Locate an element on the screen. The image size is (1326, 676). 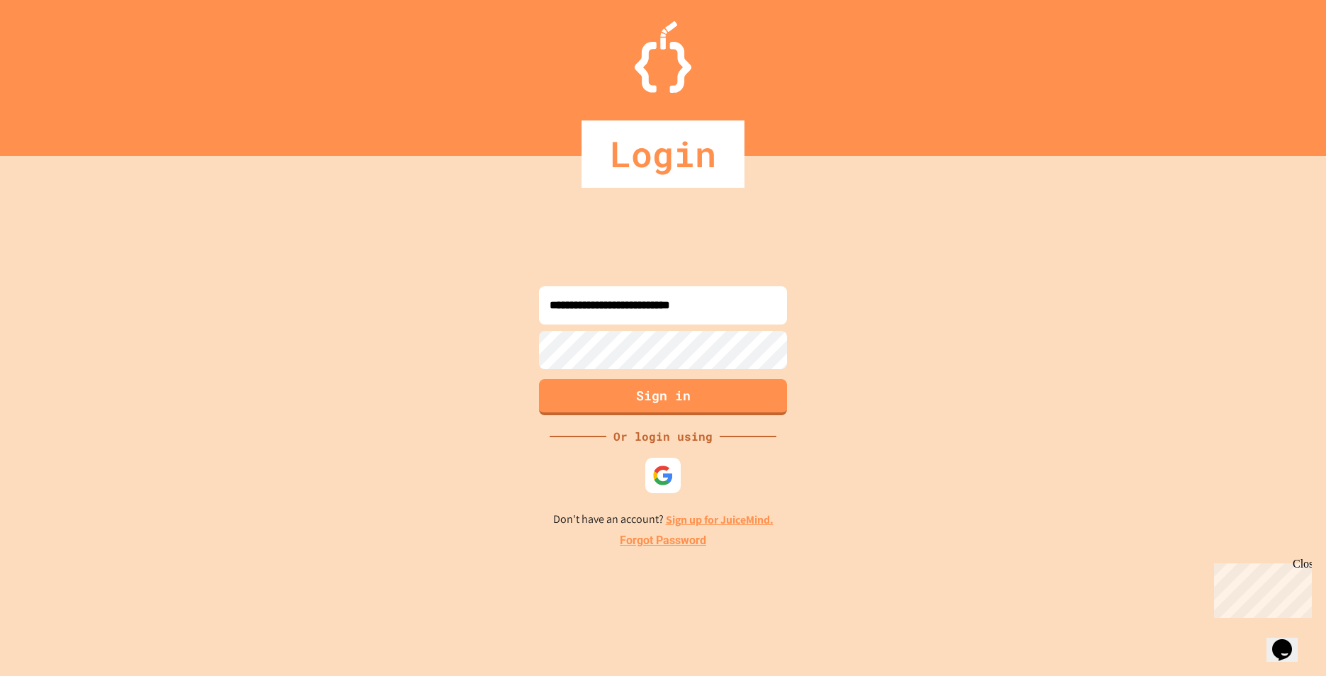
img: Logo.svg is located at coordinates (663, 57).